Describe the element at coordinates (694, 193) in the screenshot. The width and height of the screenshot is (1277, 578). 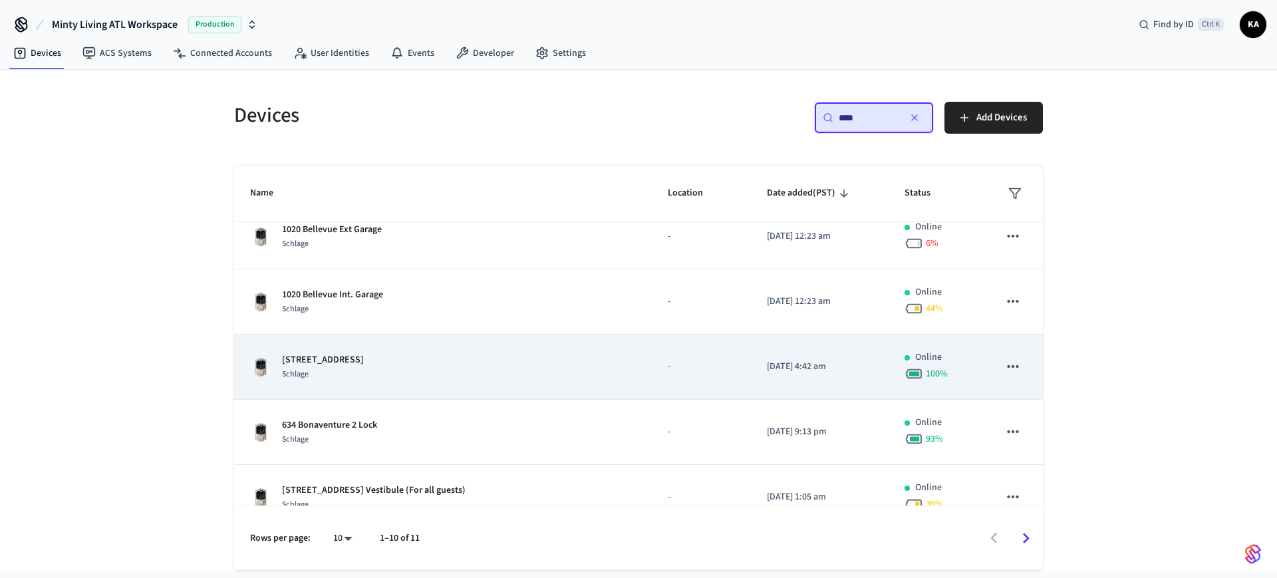
I see `span: Location` at that location.